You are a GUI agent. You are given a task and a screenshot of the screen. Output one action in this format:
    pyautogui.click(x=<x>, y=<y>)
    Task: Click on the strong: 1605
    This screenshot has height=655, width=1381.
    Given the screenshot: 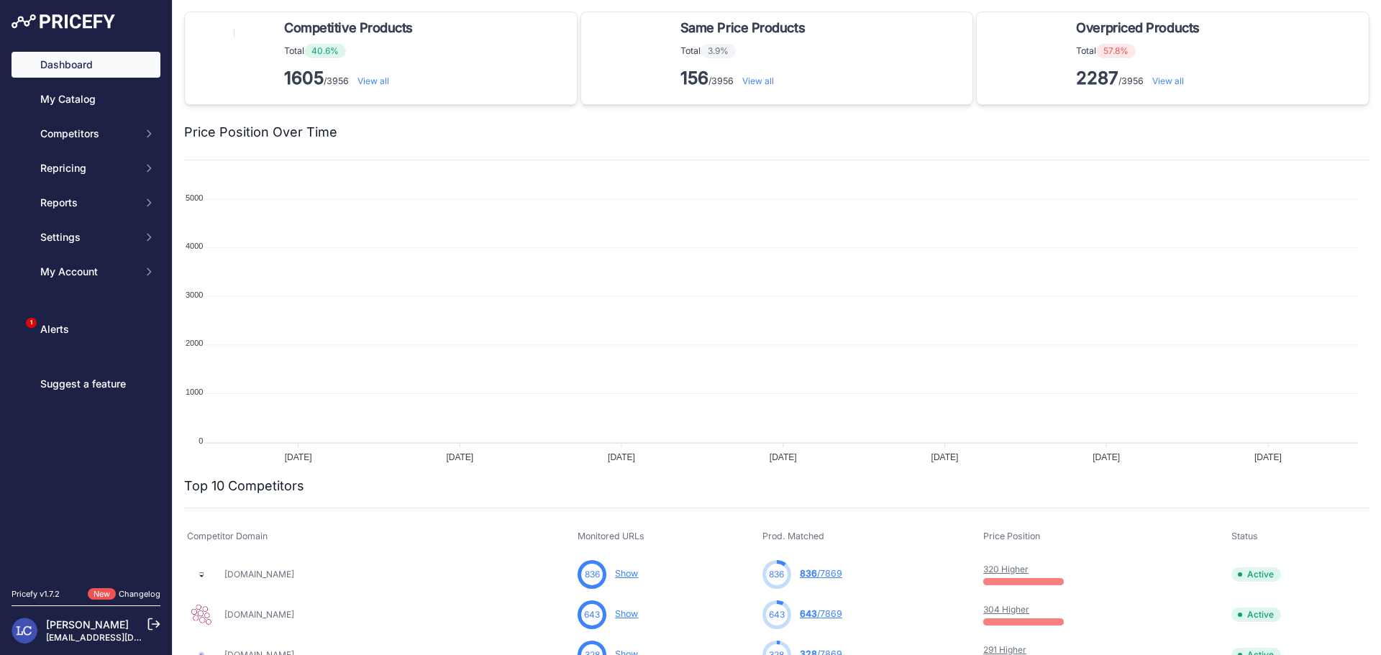 What is the action you would take?
    pyautogui.click(x=304, y=78)
    